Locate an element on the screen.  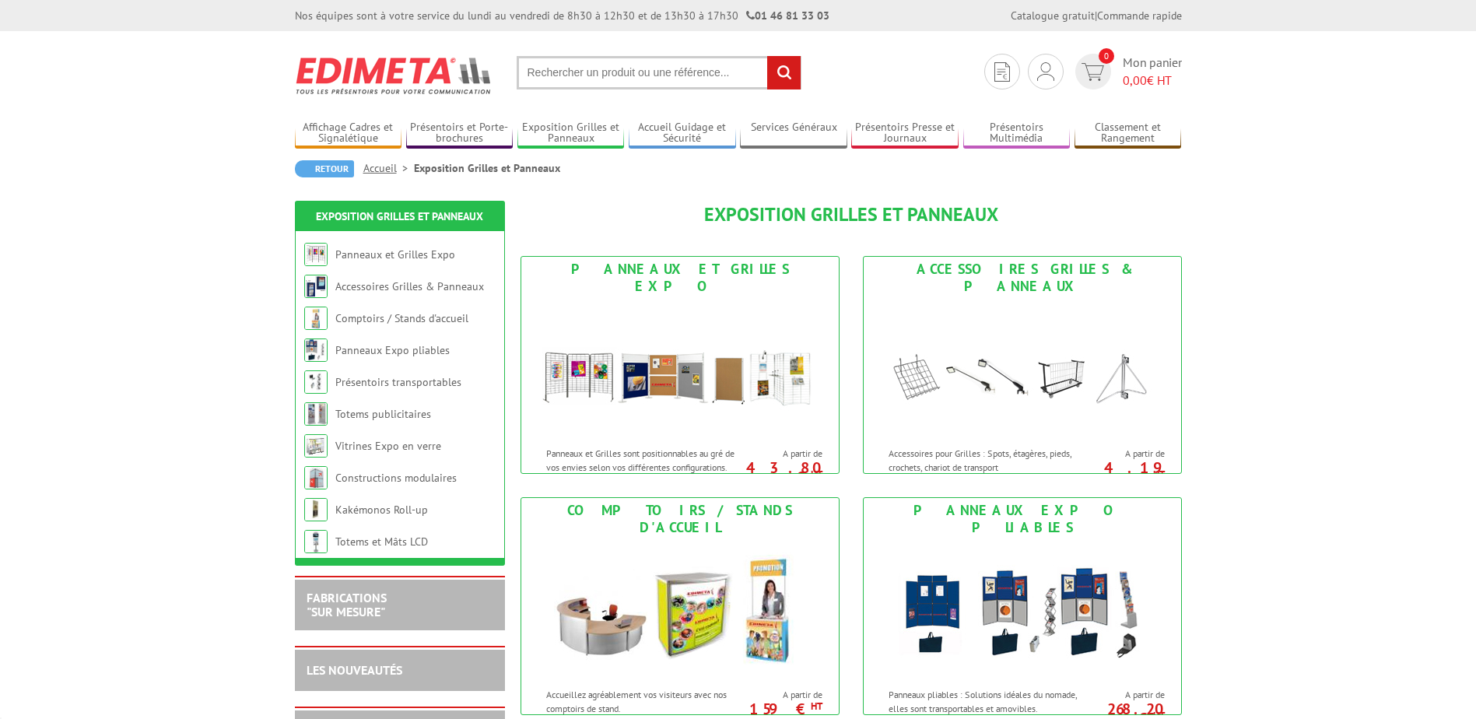
a: Kakémonos Roll-up is located at coordinates (381, 510).